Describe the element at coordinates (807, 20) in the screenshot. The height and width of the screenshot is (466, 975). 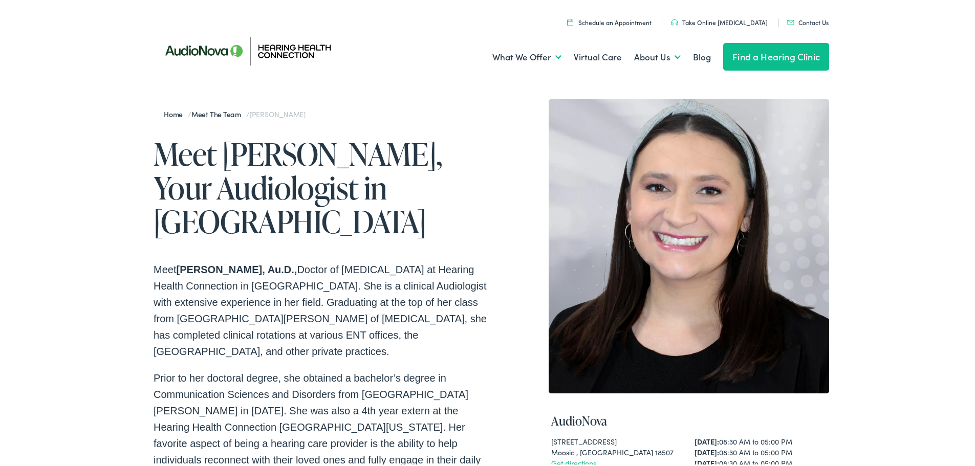
I see `a: Contact Us` at that location.